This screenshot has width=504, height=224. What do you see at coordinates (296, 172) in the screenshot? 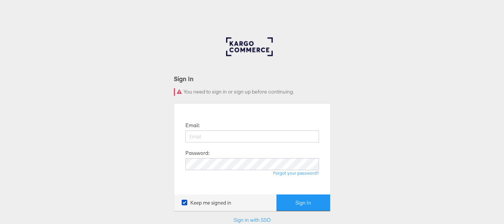
I see `a: Forgot your password?` at bounding box center [296, 172].